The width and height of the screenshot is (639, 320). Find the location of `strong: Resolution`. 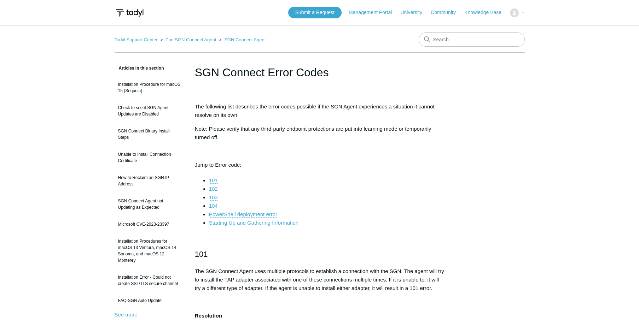

strong: Resolution is located at coordinates (209, 316).